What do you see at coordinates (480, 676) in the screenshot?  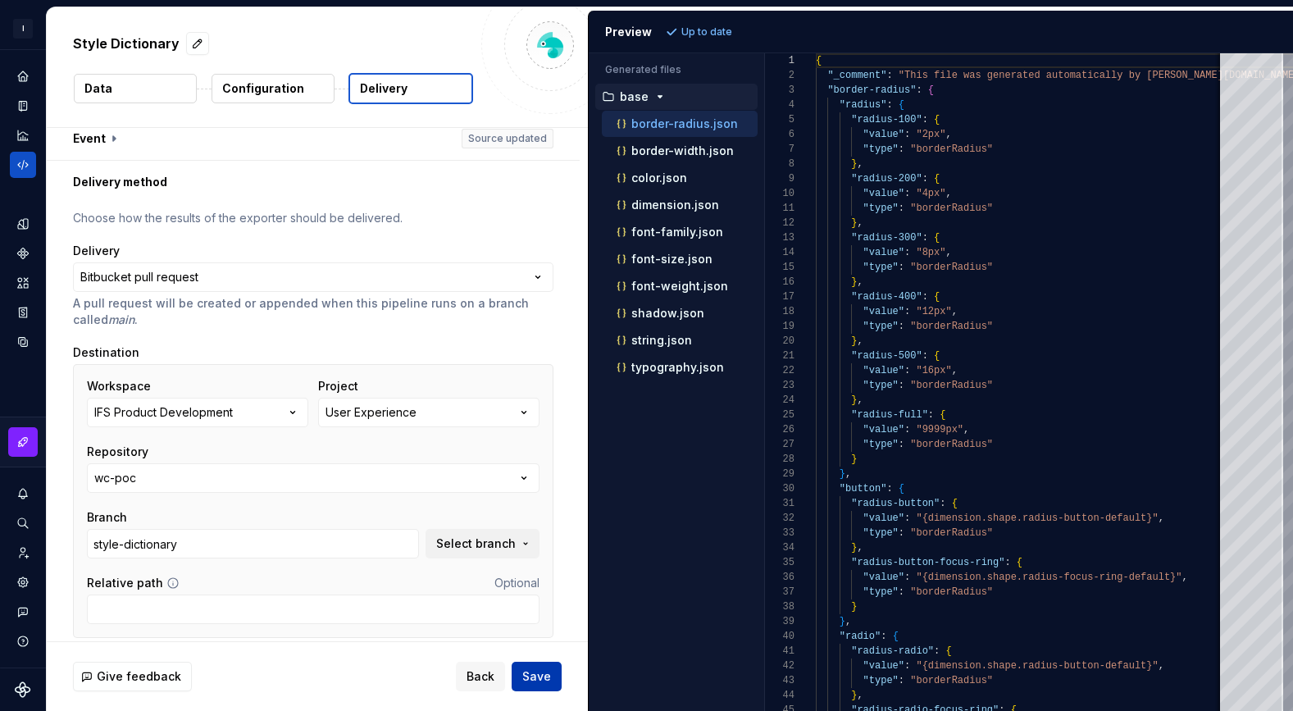 I see `span: Back` at bounding box center [480, 676].